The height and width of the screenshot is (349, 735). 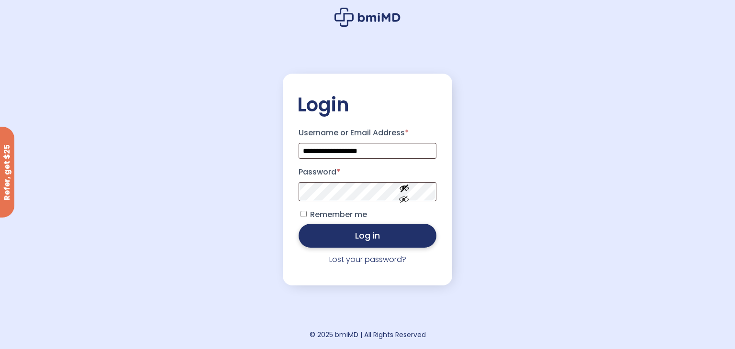 I want to click on label: Username or Email Address, so click(x=367, y=133).